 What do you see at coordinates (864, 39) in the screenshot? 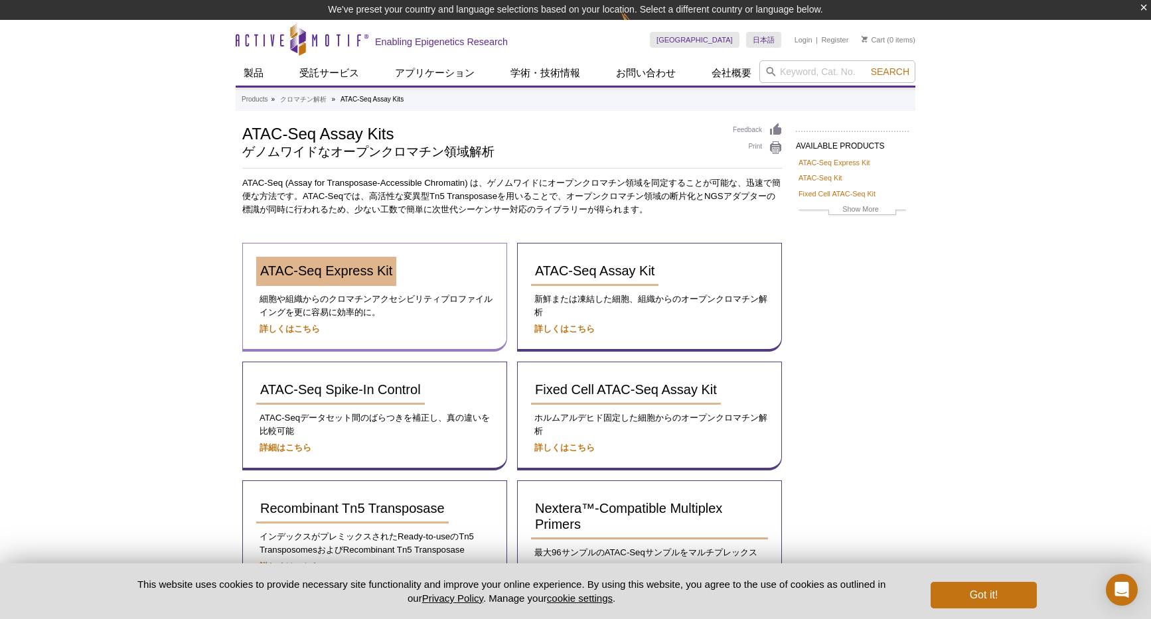
I see `img: Your Cart` at bounding box center [864, 39].